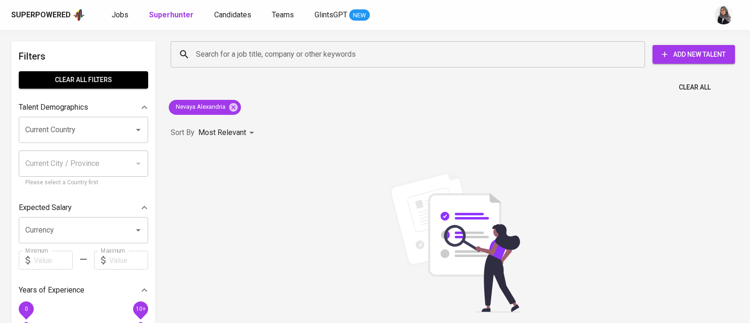  What do you see at coordinates (694, 54) in the screenshot?
I see `button: Add New Talent` at bounding box center [694, 54].